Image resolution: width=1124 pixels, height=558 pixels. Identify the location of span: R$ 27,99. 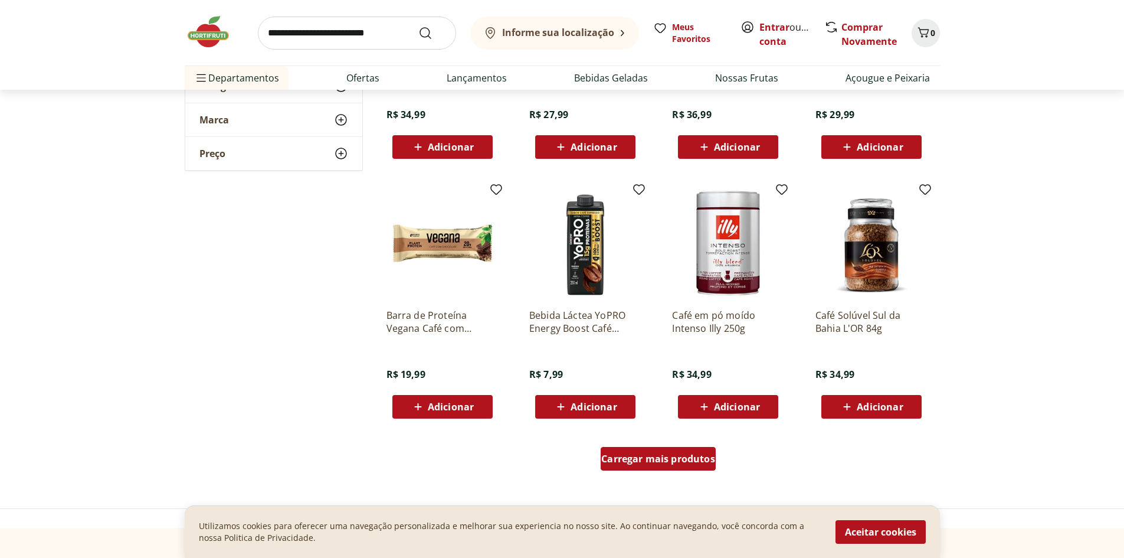
(549, 114).